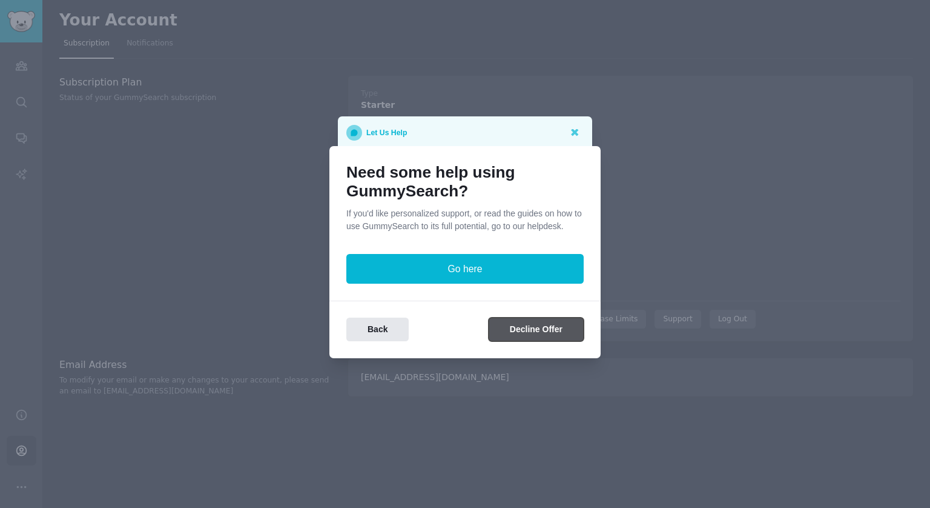  I want to click on p: Let Us Help, so click(386, 133).